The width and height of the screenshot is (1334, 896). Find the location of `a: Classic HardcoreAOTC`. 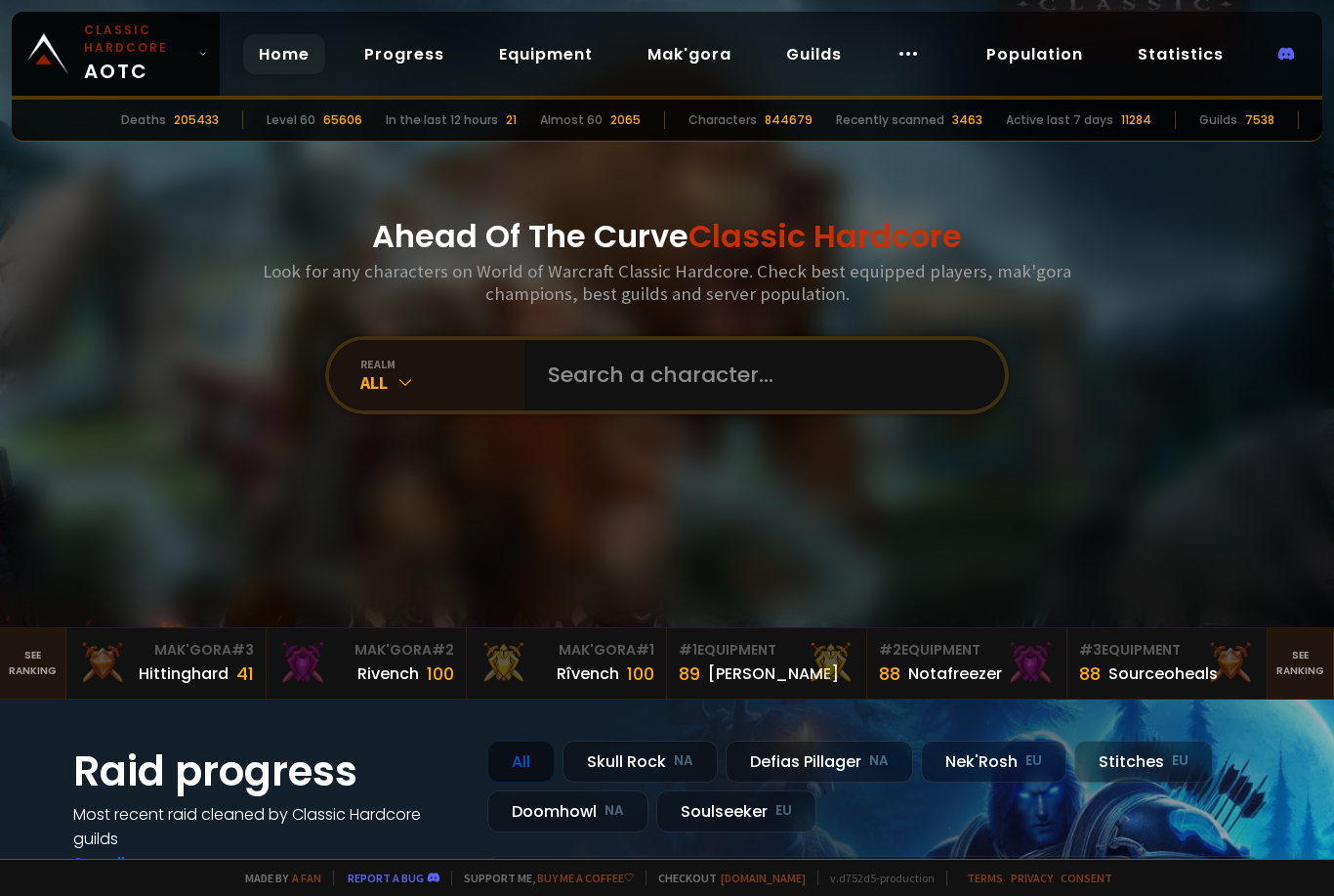

a: Classic HardcoreAOTC is located at coordinates (116, 54).